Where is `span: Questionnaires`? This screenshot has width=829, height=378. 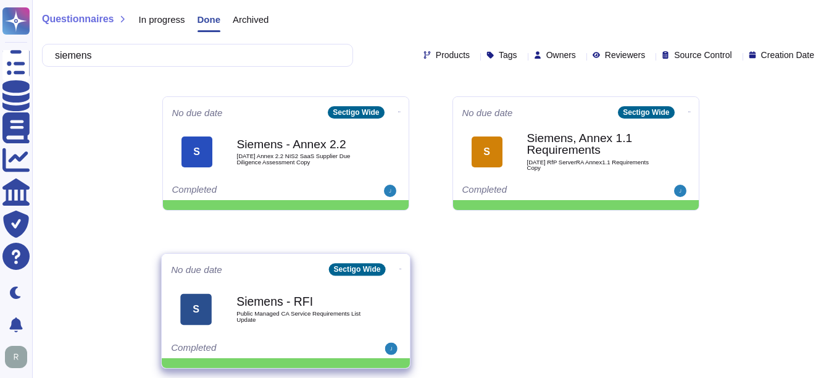 span: Questionnaires is located at coordinates (78, 19).